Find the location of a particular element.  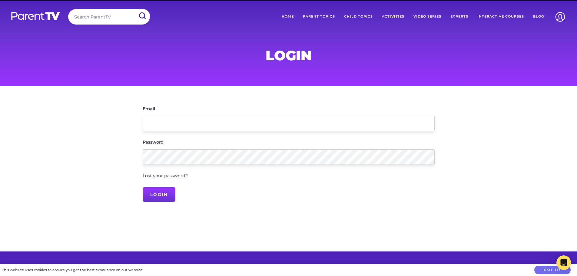

input: Login is located at coordinates (159, 195).